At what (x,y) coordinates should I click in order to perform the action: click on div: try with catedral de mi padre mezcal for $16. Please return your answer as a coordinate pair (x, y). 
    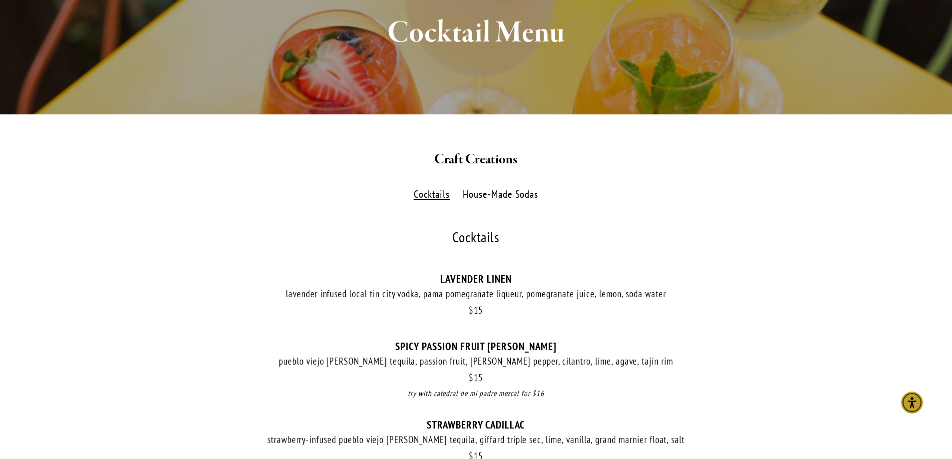
    Looking at the image, I should click on (476, 394).